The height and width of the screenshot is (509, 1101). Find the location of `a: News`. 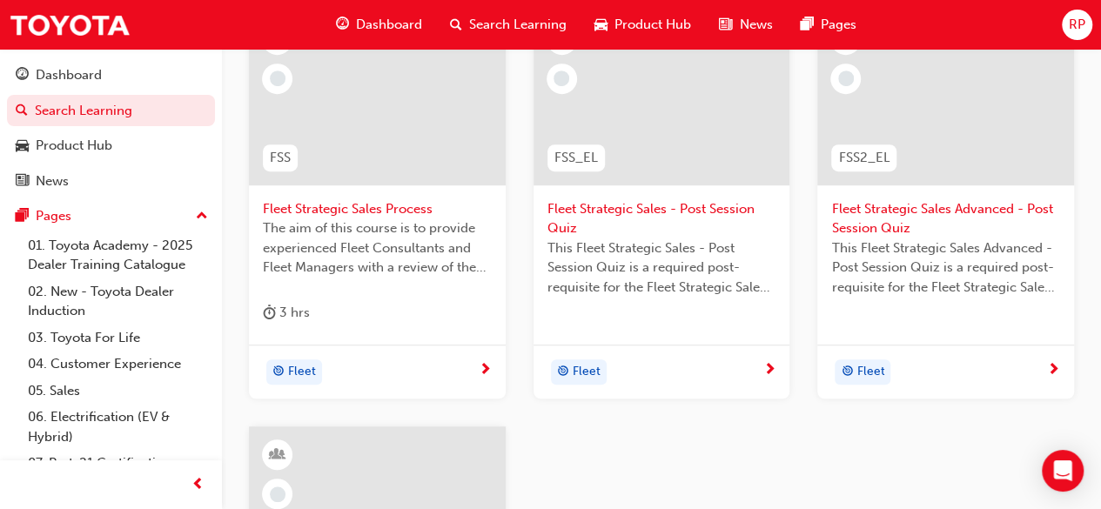

a: News is located at coordinates (111, 181).